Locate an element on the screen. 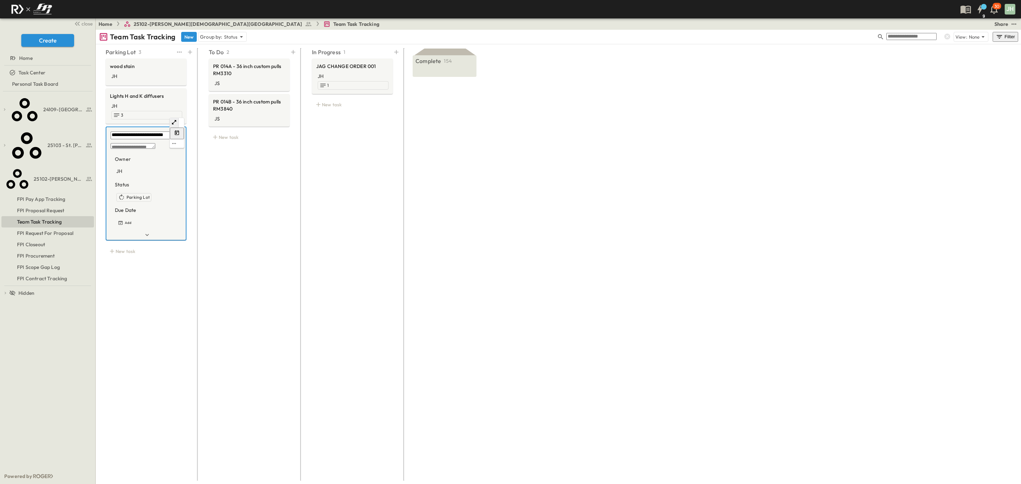 The image size is (1021, 484). button: edit is located at coordinates (174, 144).